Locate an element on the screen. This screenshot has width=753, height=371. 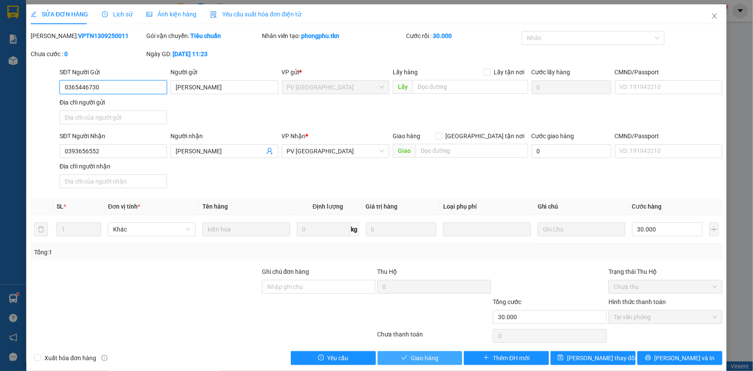
label: Cước giao hàng is located at coordinates (553, 136).